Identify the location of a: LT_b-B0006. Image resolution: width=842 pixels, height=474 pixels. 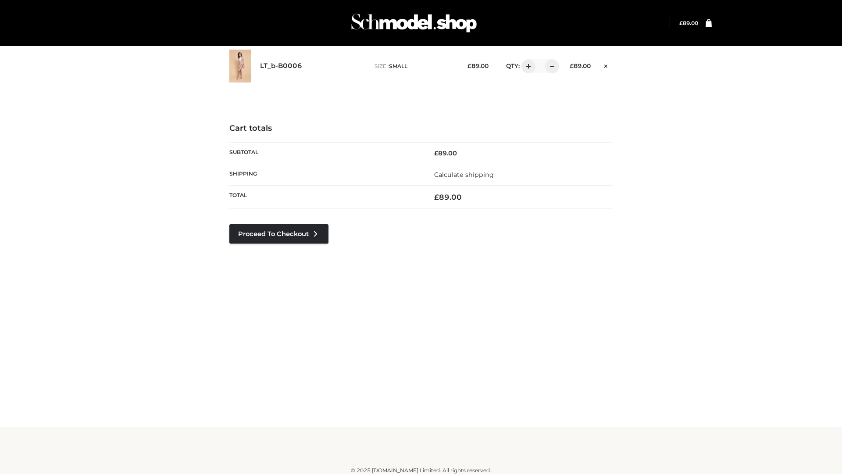
(281, 66).